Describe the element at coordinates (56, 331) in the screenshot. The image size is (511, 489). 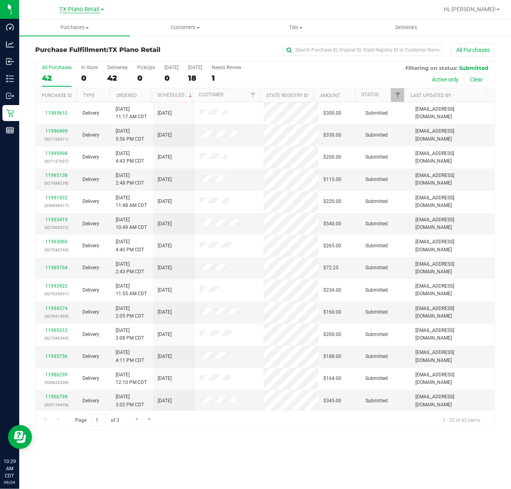
I see `a: 11995312` at that location.